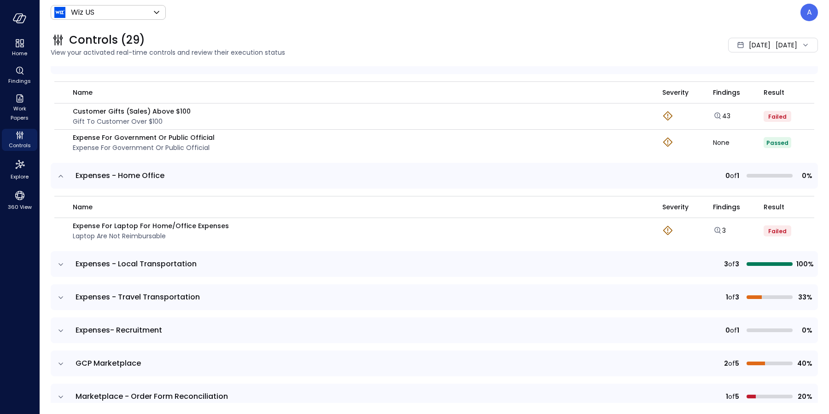 The height and width of the screenshot is (414, 829). Describe the element at coordinates (60, 12) in the screenshot. I see `img: Icon` at that location.